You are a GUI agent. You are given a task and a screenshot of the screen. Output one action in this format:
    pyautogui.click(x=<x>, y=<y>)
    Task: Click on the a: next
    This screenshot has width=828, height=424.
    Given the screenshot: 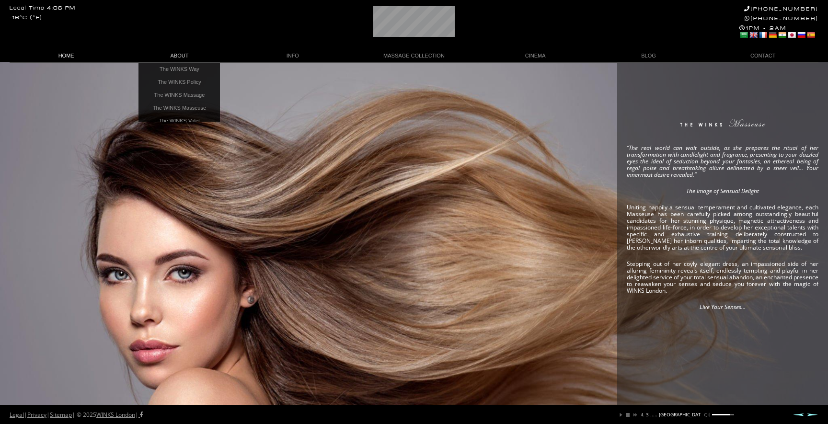 What is the action you would take?
    pyautogui.click(x=635, y=415)
    